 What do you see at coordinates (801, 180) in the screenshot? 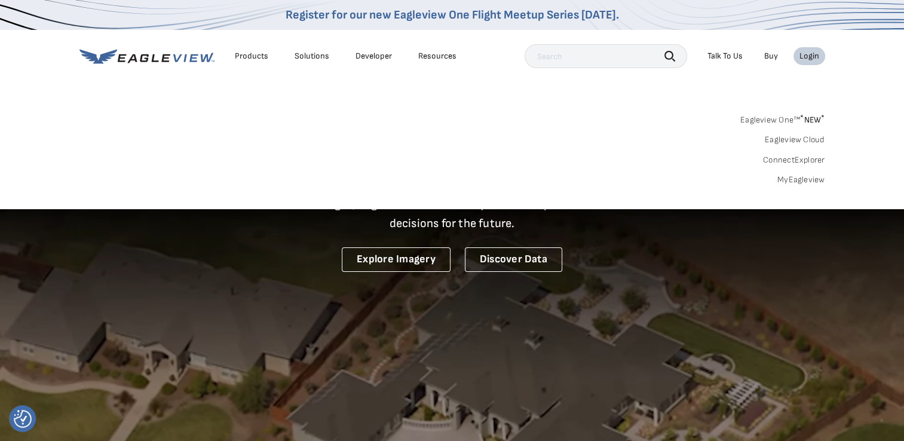
I see `a: MyEagleview` at bounding box center [801, 180].